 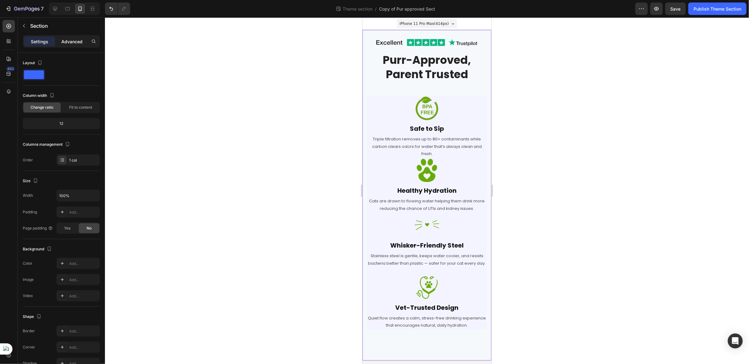 I want to click on span: Change ratio, so click(x=42, y=107).